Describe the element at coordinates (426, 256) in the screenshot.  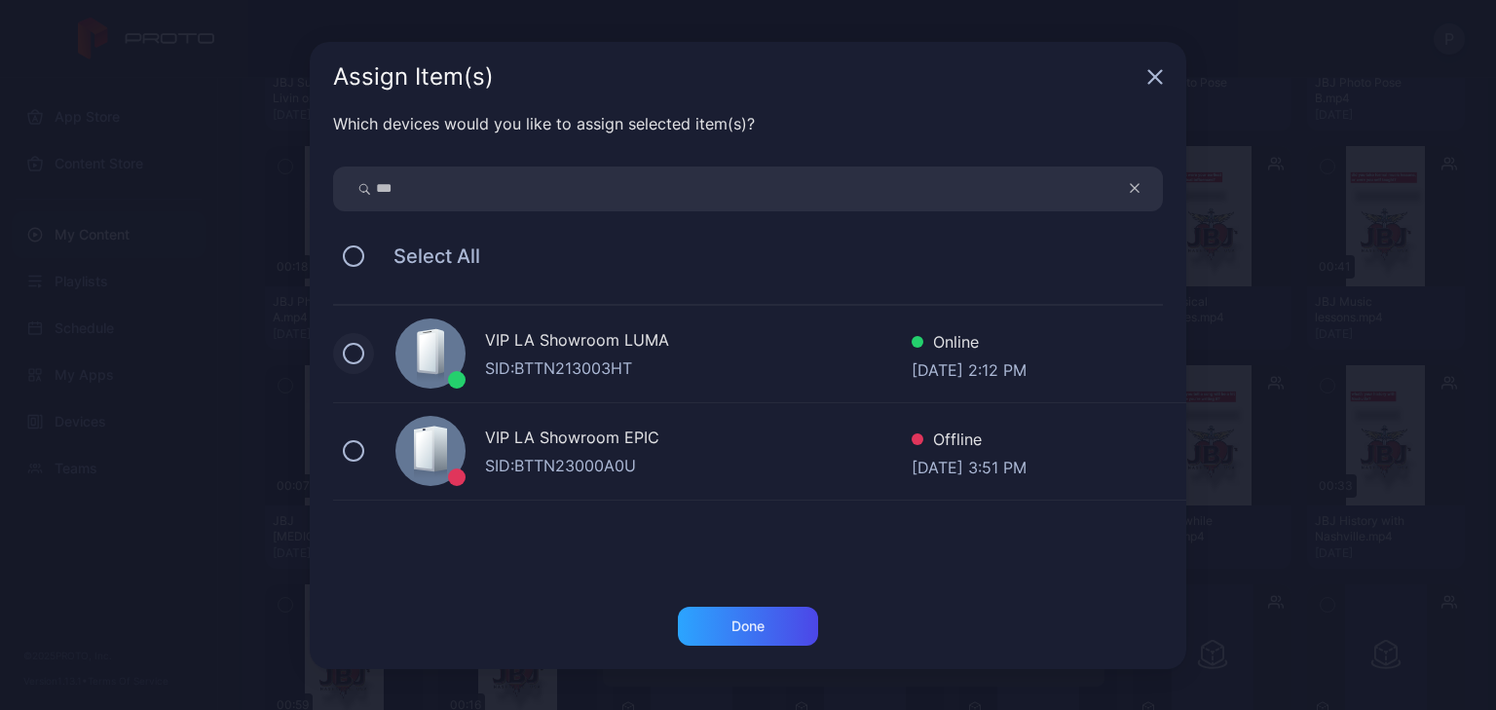
I see `span: Select All` at that location.